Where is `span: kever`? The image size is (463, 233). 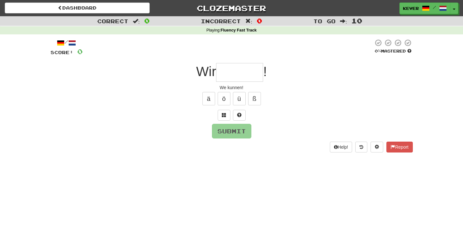
span: kever is located at coordinates (411, 8).